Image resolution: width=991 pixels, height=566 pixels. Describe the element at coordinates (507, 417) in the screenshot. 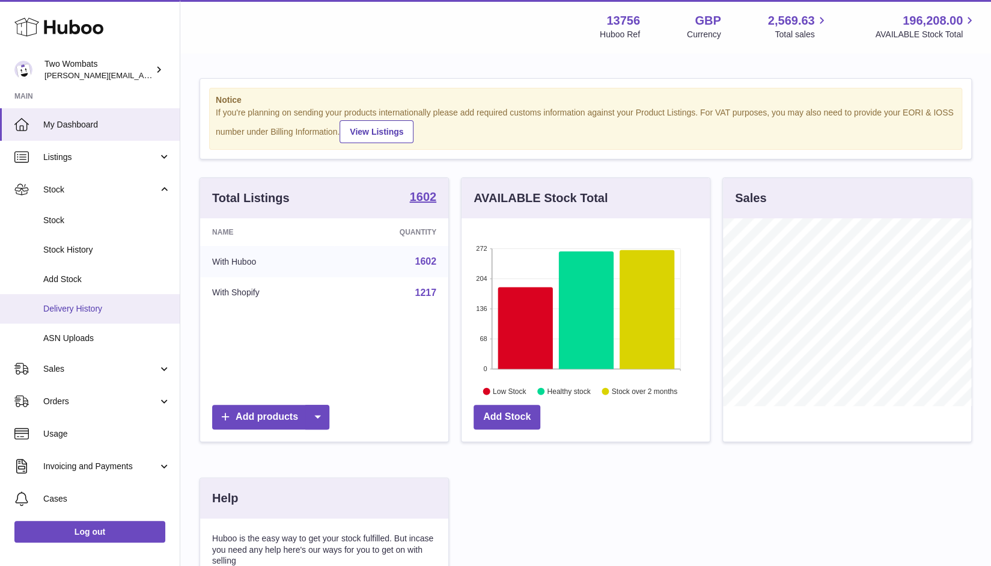

I see `a: Add Stock` at that location.